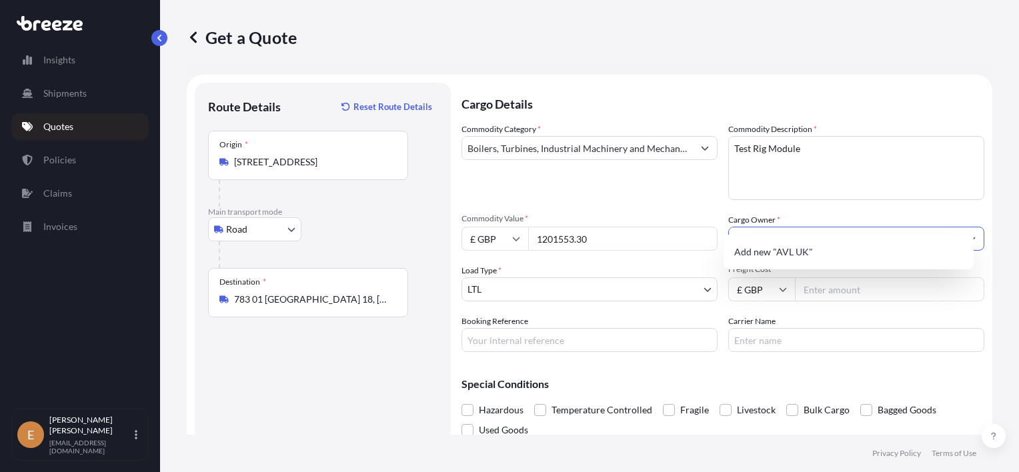 The height and width of the screenshot is (472, 1019). I want to click on p: Shipments, so click(65, 93).